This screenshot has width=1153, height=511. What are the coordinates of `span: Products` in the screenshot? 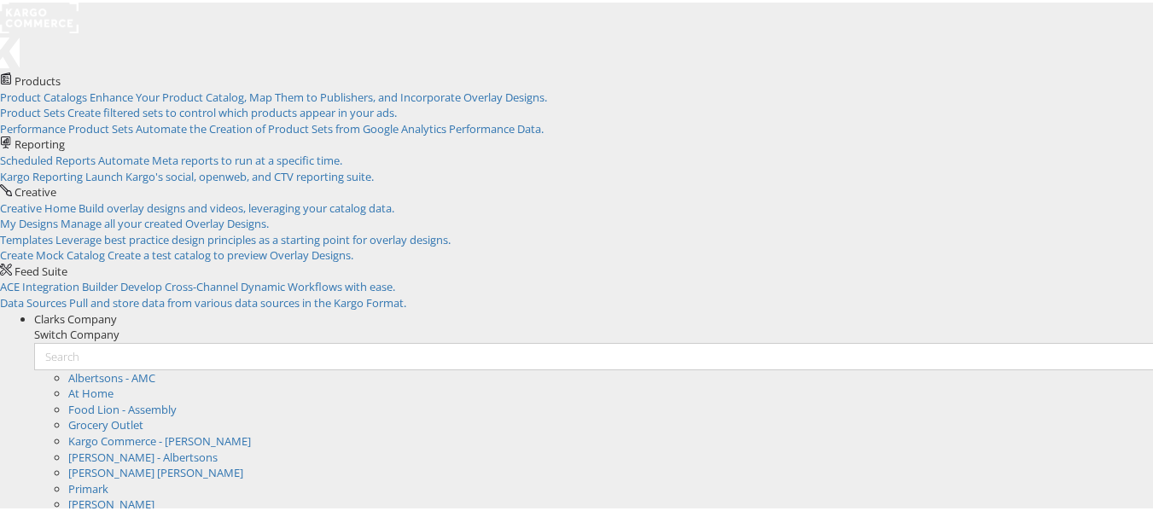 It's located at (38, 78).